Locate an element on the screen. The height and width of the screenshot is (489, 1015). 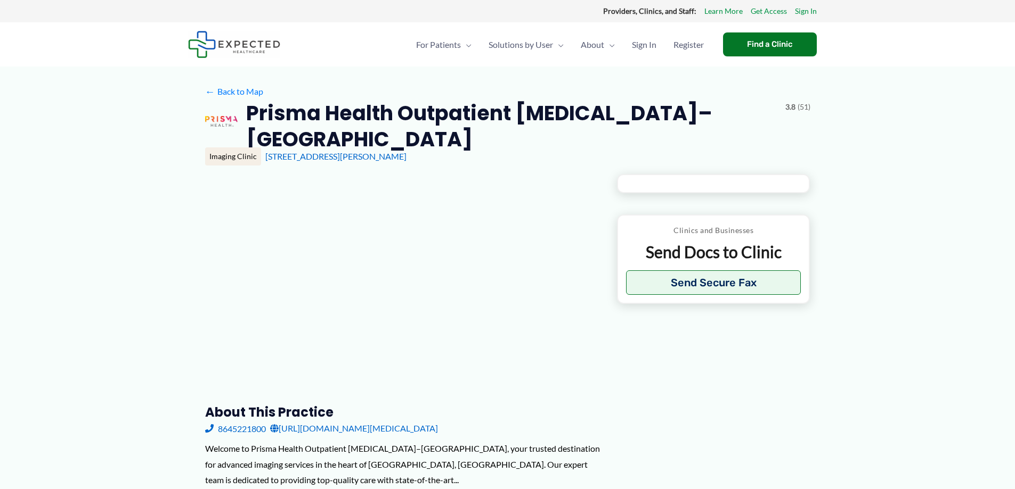
span: Solutions by User is located at coordinates (520, 45).